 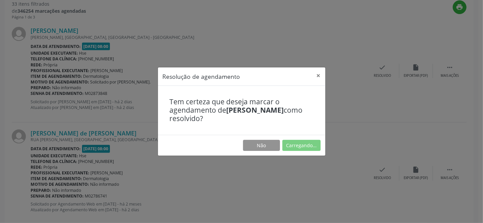 I want to click on h4: Tem certeza que deseja marcar o agendamento de como resolvido?, so click(x=242, y=111).